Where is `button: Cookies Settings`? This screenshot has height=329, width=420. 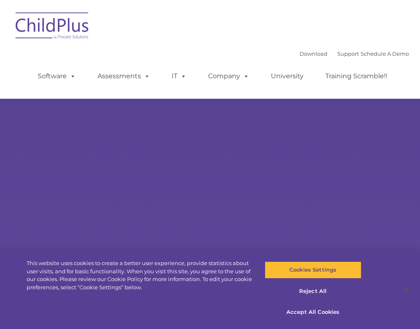 button: Cookies Settings is located at coordinates (313, 270).